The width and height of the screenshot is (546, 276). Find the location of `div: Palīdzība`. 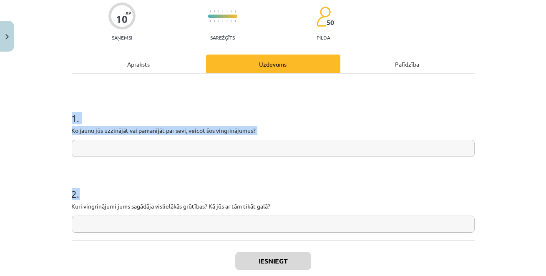

div: Palīdzība is located at coordinates (407, 64).